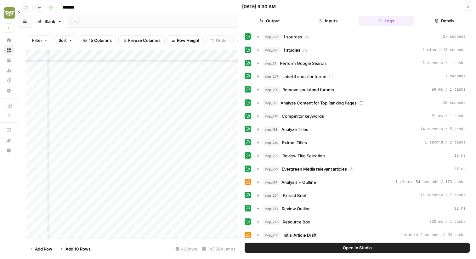 Image resolution: width=476 pixels, height=259 pixels. Describe the element at coordinates (9, 40) in the screenshot. I see `a: Home` at that location.